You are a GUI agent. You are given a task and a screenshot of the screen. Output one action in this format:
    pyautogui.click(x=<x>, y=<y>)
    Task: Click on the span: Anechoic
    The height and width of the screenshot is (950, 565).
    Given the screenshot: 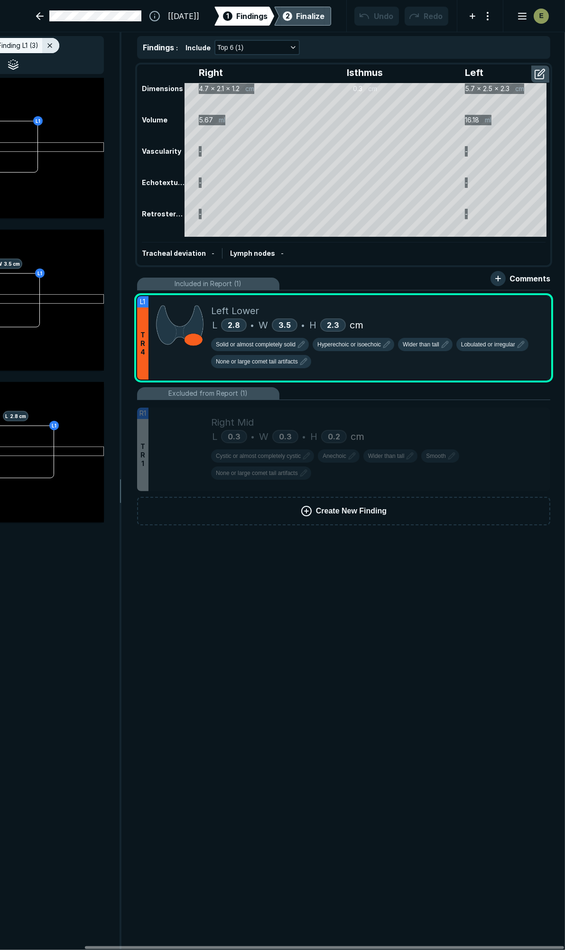 What is the action you would take?
    pyautogui.click(x=334, y=456)
    